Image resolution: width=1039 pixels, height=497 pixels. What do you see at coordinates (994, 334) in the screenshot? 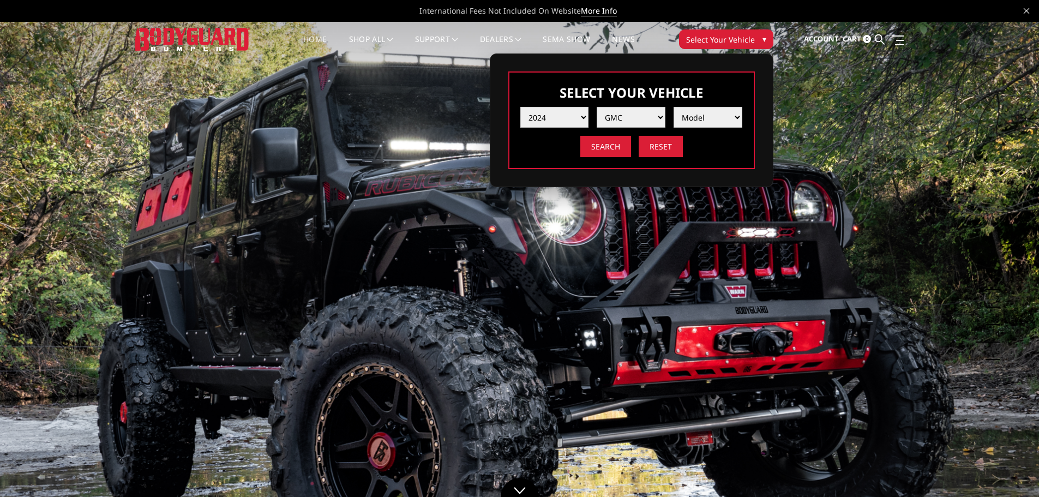
I see `button: 4 of 5` at bounding box center [994, 334].